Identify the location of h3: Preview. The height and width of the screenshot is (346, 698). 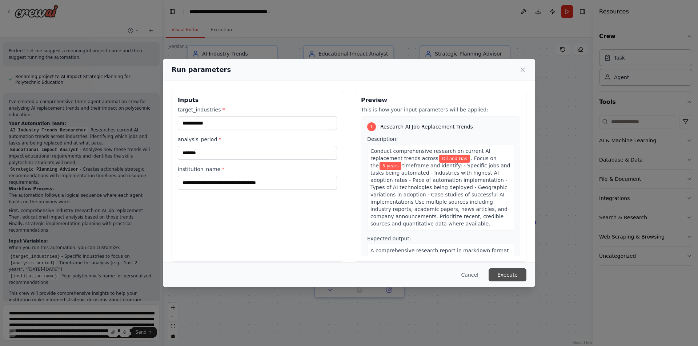
(441, 100).